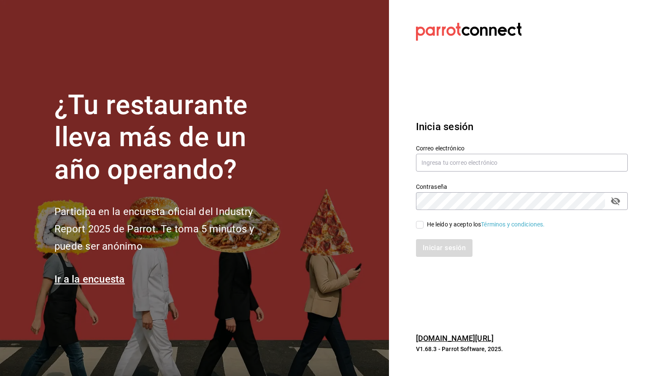 This screenshot has height=376, width=648. Describe the element at coordinates (616, 201) in the screenshot. I see `button: passwordField` at that location.